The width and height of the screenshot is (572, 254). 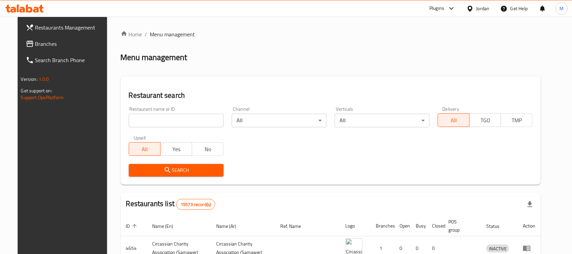 What do you see at coordinates (208, 149) in the screenshot?
I see `span: No` at bounding box center [208, 149].